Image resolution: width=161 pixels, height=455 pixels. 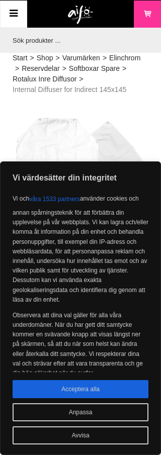 What do you see at coordinates (80, 247) in the screenshot?
I see `p: Vi och använder cookies och annan spårningsteknik för att förbättra din upplevelse på vår webbpla...` at bounding box center [80, 247].